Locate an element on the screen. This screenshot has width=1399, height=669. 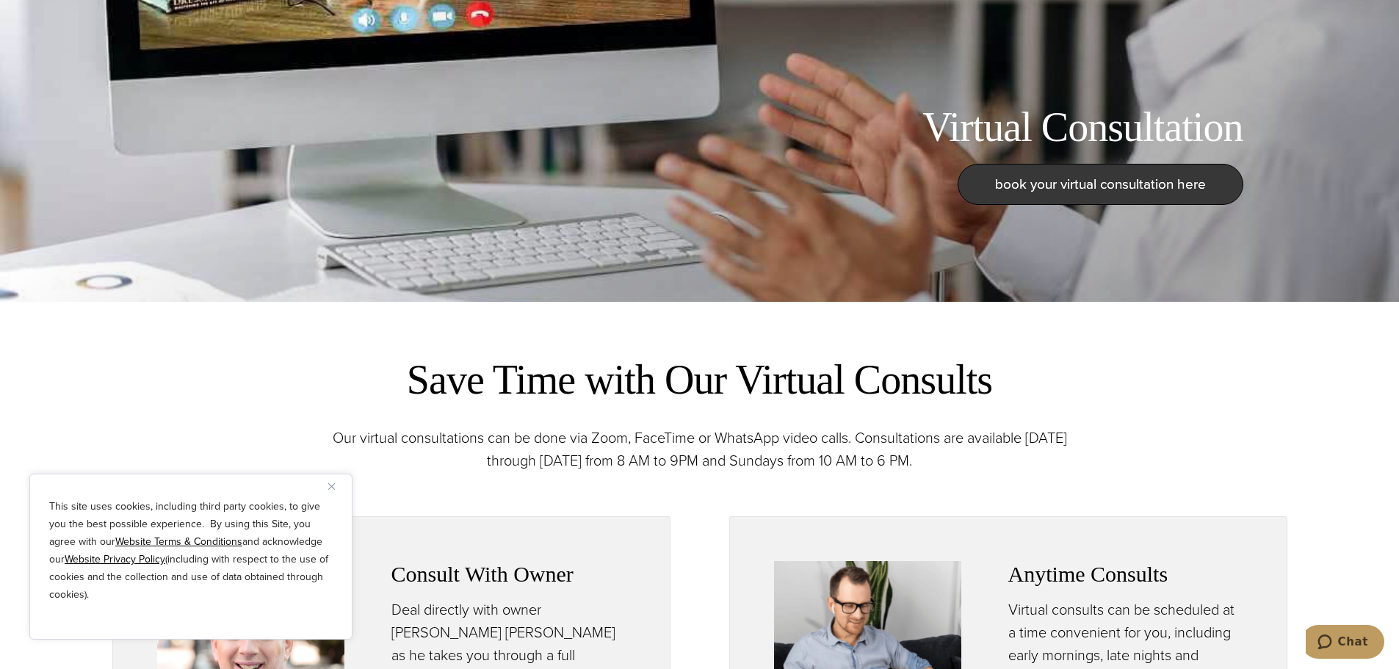
p: Our virtual consultations can be done via Zoom, FaceTime or WhatsApp video calls. Consultations a... is located at coordinates (700, 449).